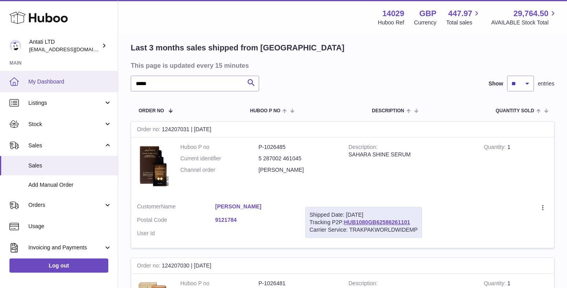  Describe the element at coordinates (265, 111) in the screenshot. I see `span: Huboo P no` at that location.